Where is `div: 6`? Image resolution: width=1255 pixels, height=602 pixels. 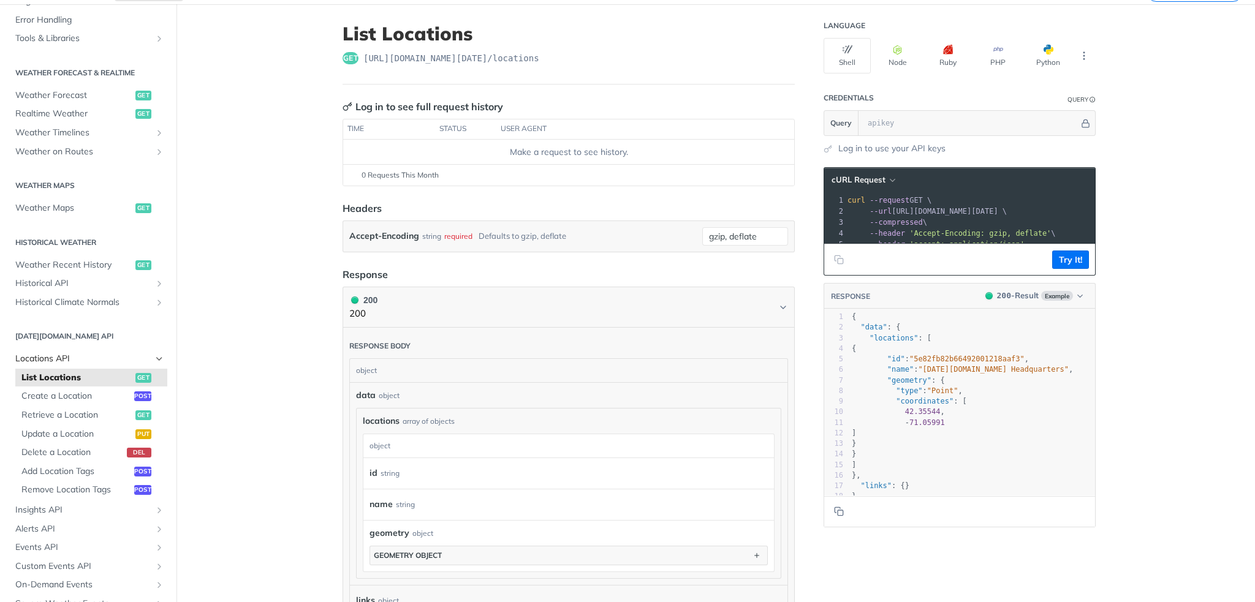 div: 6 is located at coordinates (833, 369).